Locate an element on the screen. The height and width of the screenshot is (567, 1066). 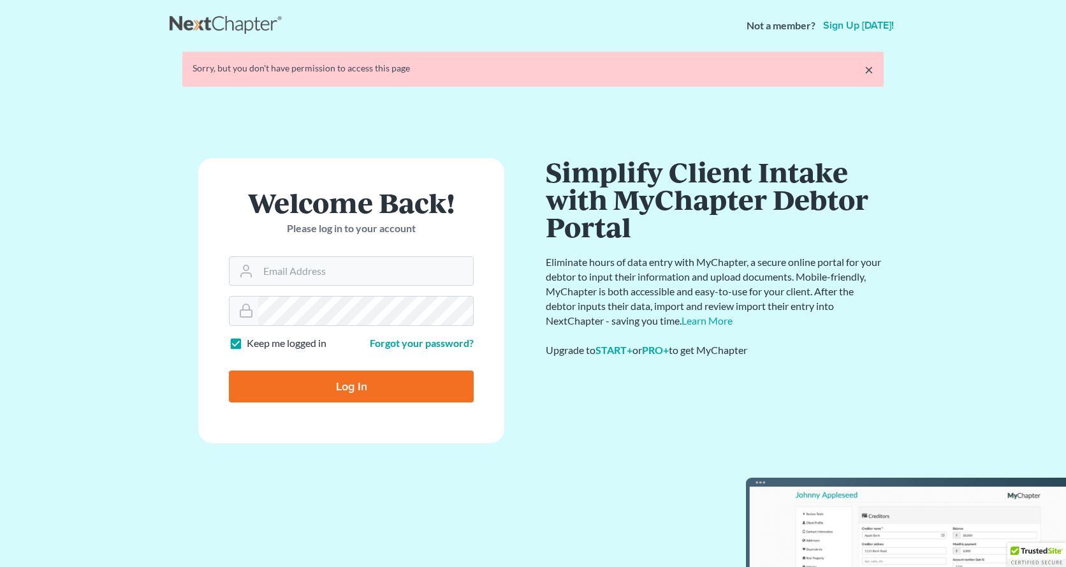
input: Email Address is located at coordinates (365, 271).